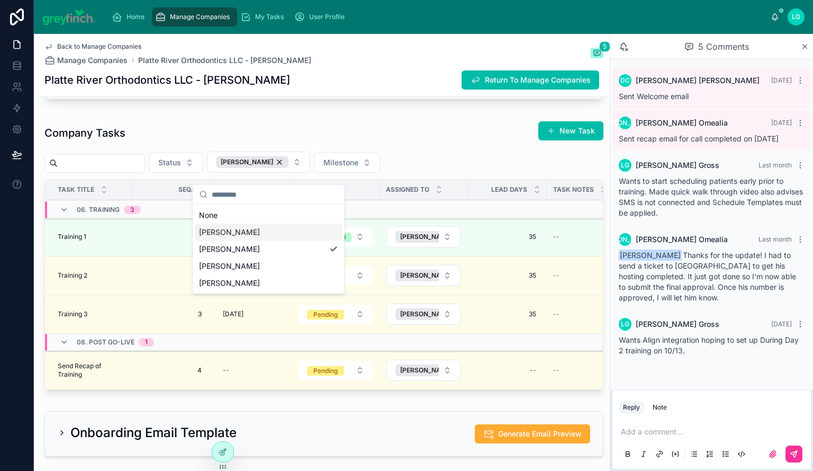 The width and height of the screenshot is (813, 471). I want to click on span: Generate Email Preview, so click(540, 434).